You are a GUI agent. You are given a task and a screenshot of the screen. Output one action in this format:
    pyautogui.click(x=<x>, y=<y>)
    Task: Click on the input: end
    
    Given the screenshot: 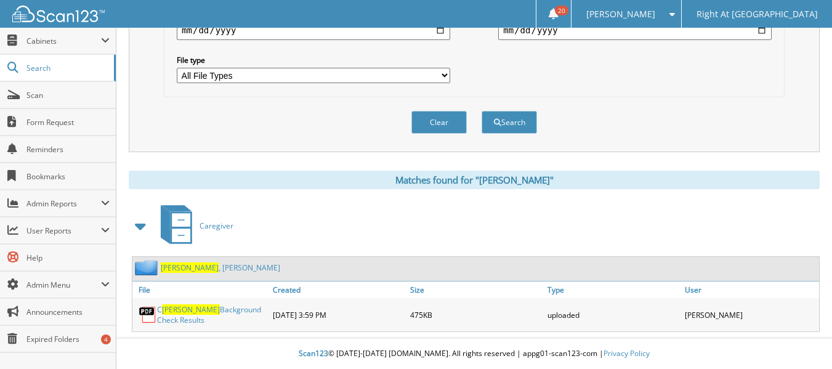 What is the action you would take?
    pyautogui.click(x=635, y=30)
    